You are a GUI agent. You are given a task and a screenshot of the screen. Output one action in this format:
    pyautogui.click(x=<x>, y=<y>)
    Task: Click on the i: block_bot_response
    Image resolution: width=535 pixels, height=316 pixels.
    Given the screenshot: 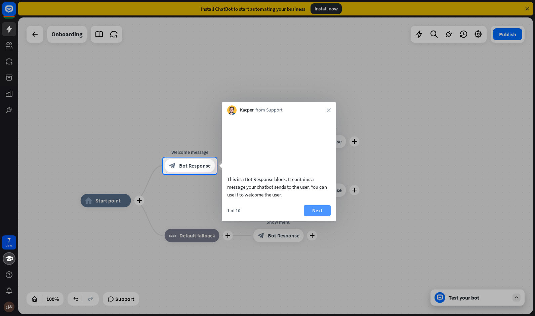 What is the action you would take?
    pyautogui.click(x=172, y=166)
    